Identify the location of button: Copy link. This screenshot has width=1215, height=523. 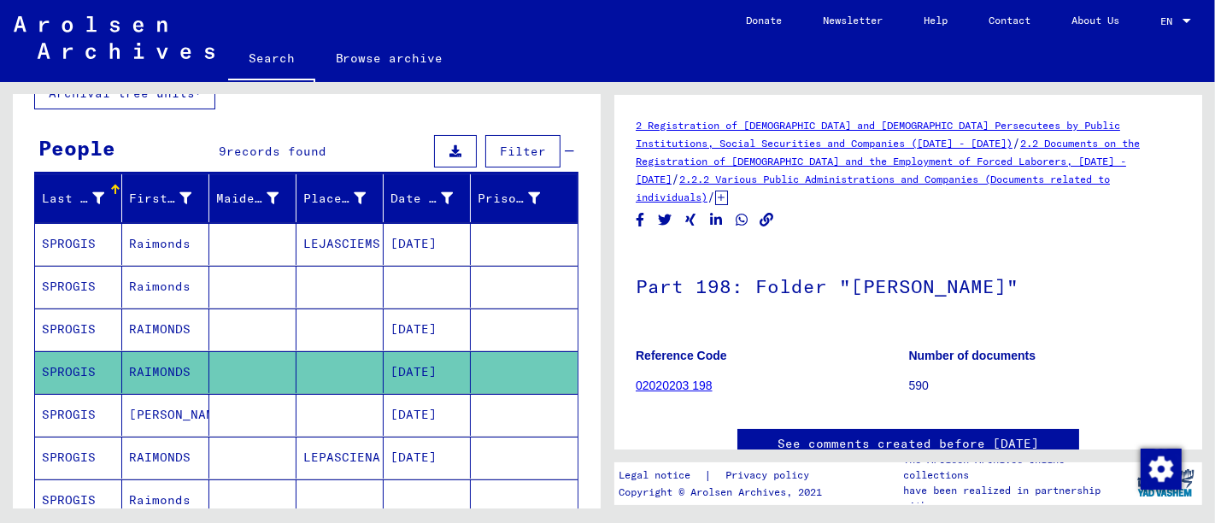
(767, 220).